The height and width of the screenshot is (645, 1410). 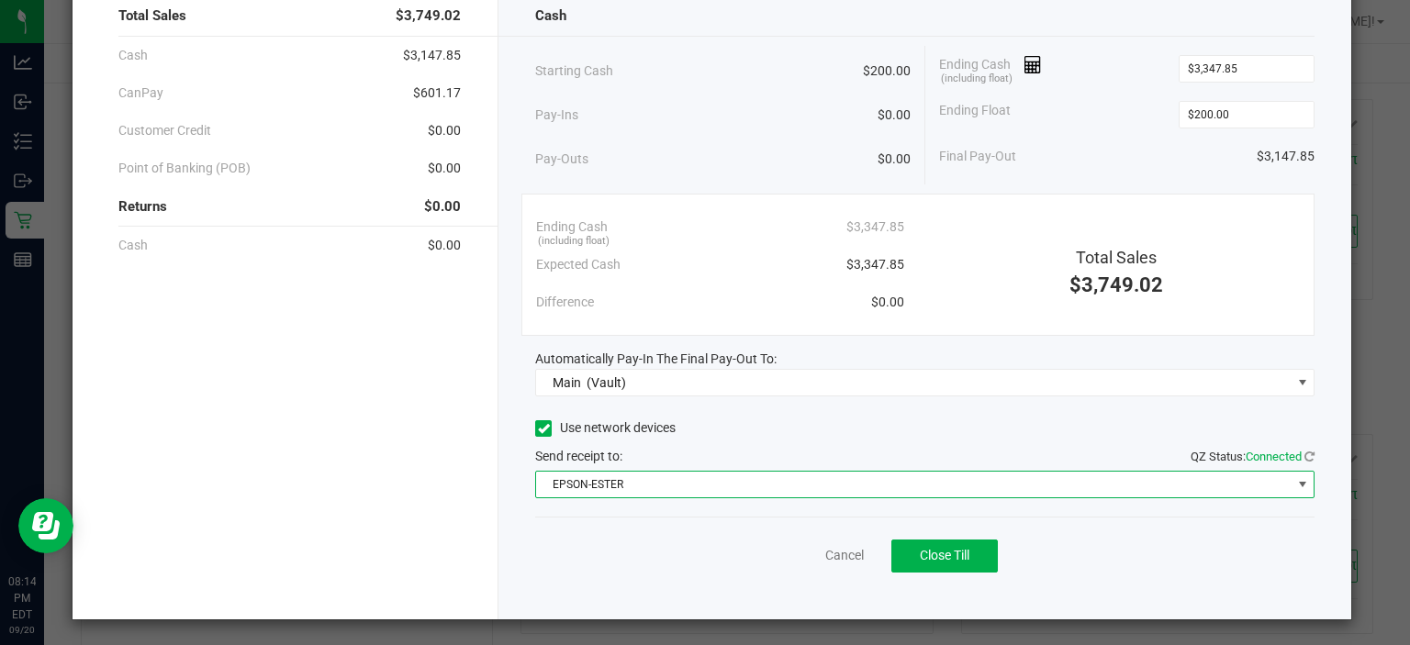 I want to click on span: Customer Credit, so click(x=164, y=130).